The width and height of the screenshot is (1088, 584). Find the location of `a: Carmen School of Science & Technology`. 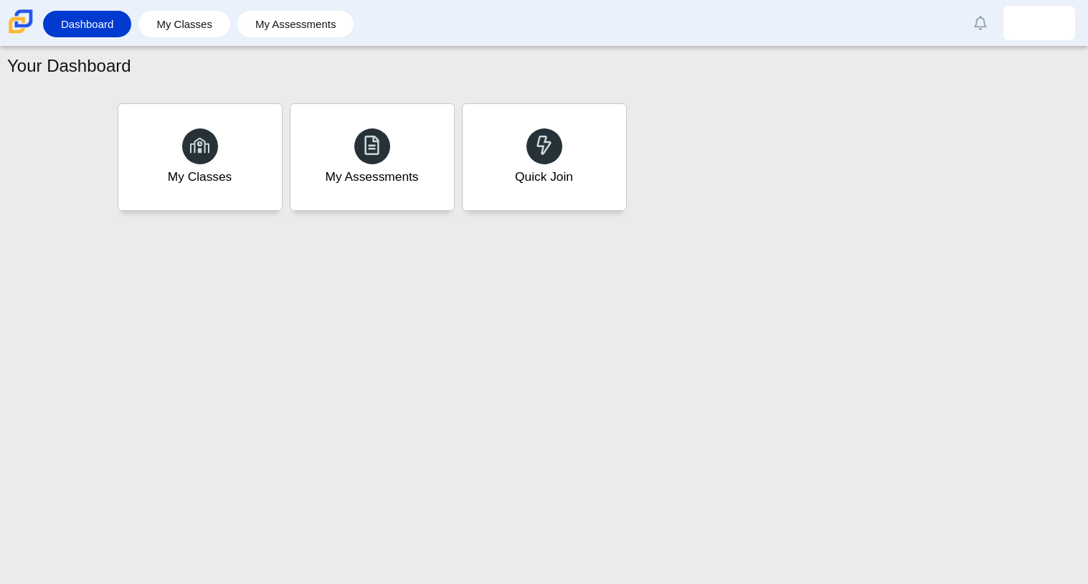

a: Carmen School of Science & Technology is located at coordinates (21, 32).